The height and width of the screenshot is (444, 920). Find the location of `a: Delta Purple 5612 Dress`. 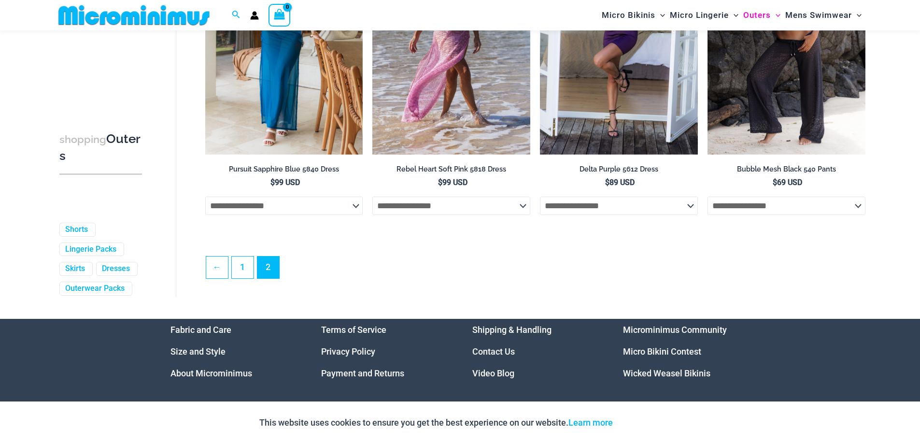

a: Delta Purple 5612 Dress is located at coordinates (619, 171).